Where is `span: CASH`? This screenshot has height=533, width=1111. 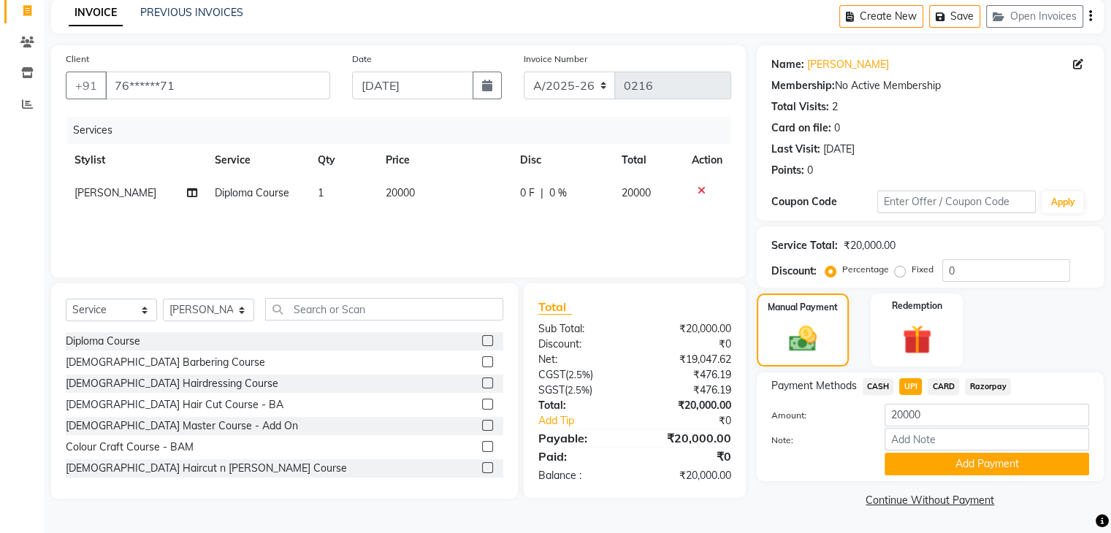
span: CASH is located at coordinates (878, 386).